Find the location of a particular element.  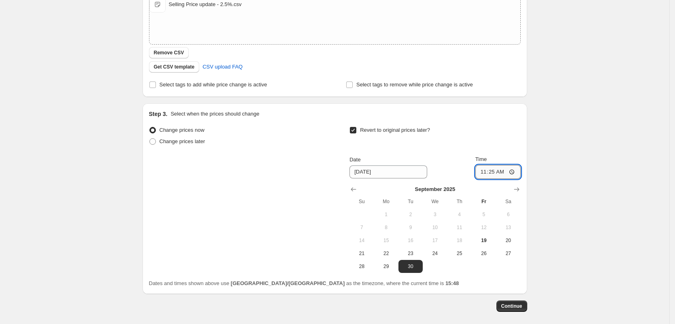

button: Sunday September 7 2025 is located at coordinates (362, 227).